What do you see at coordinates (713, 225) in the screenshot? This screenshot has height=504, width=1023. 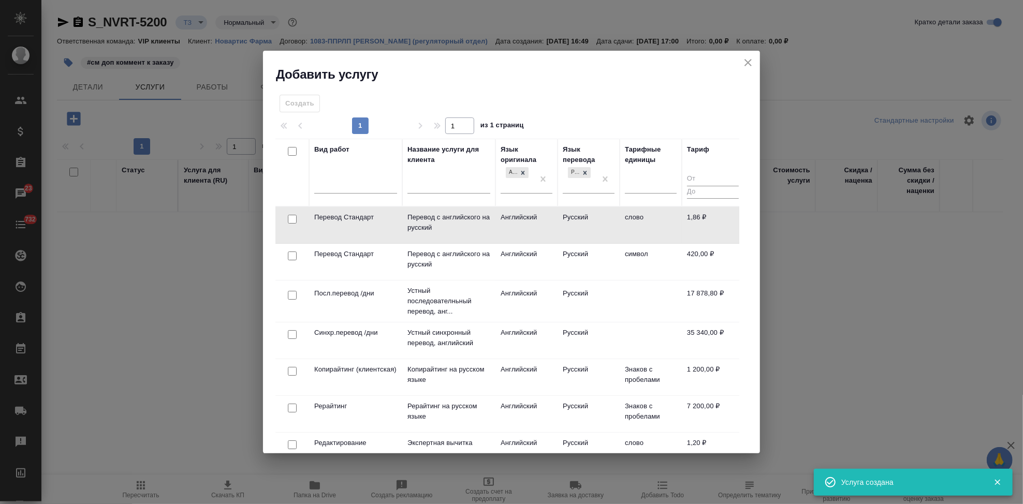 I see `td: 1,86 ₽` at bounding box center [713, 225].